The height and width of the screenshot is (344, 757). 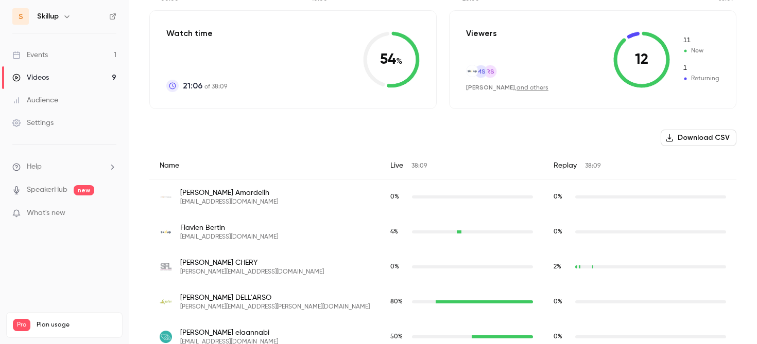 What do you see at coordinates (84, 190) in the screenshot?
I see `span: new` at bounding box center [84, 190].